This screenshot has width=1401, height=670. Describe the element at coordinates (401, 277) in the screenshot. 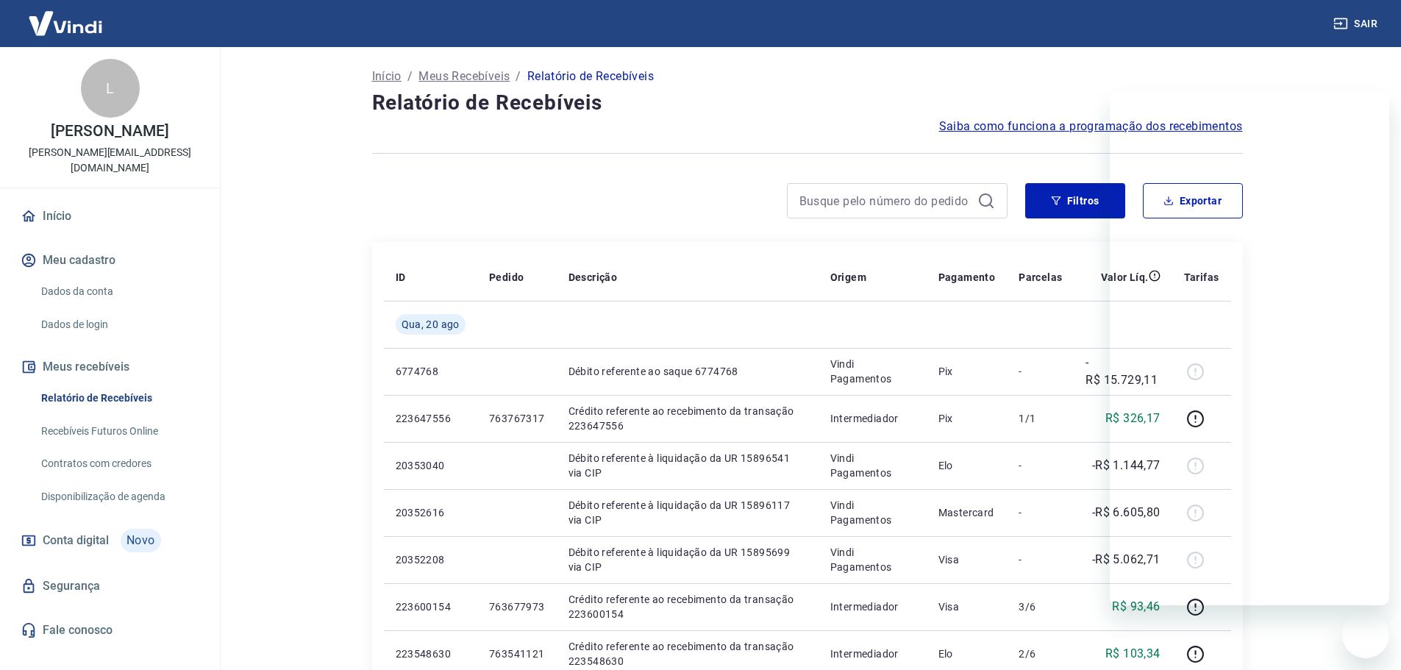

I see `p: ID` at that location.